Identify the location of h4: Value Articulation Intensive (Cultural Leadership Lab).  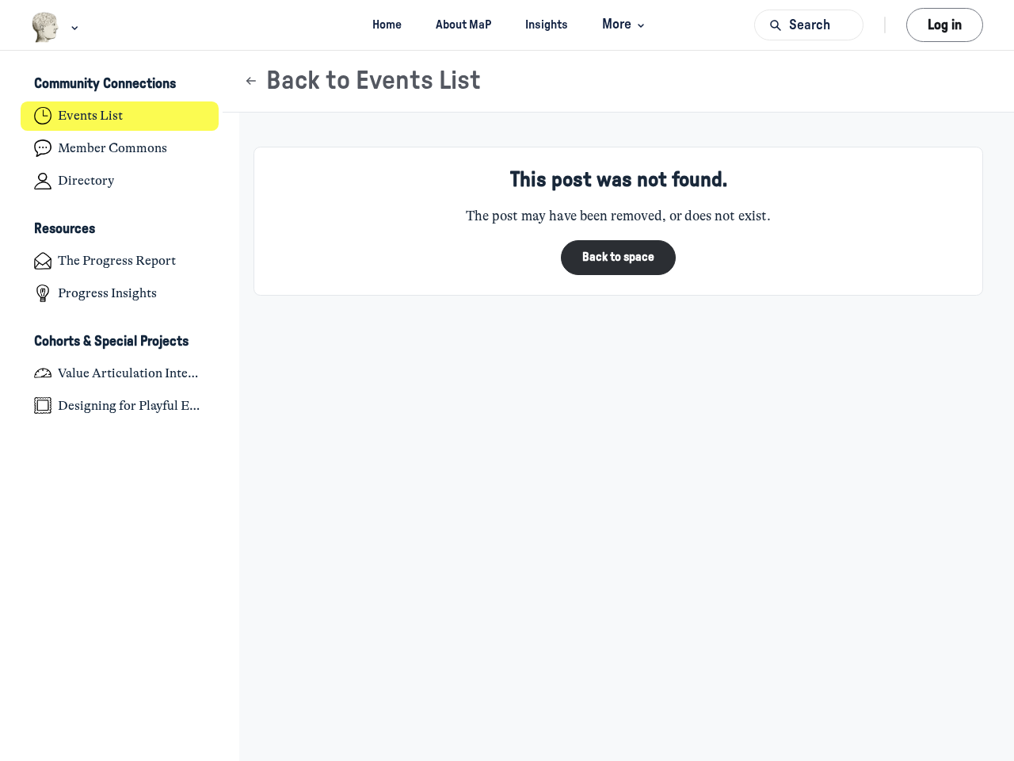
(132, 373).